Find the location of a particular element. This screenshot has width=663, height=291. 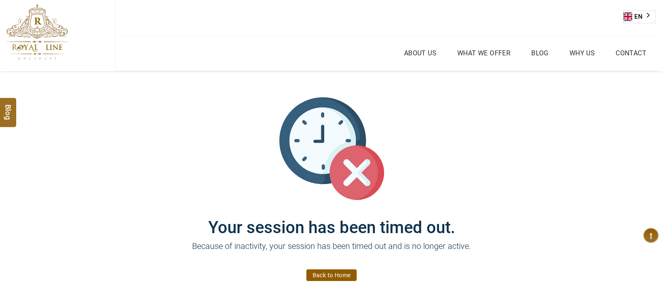

img: session_time_out.svg is located at coordinates (332, 148).